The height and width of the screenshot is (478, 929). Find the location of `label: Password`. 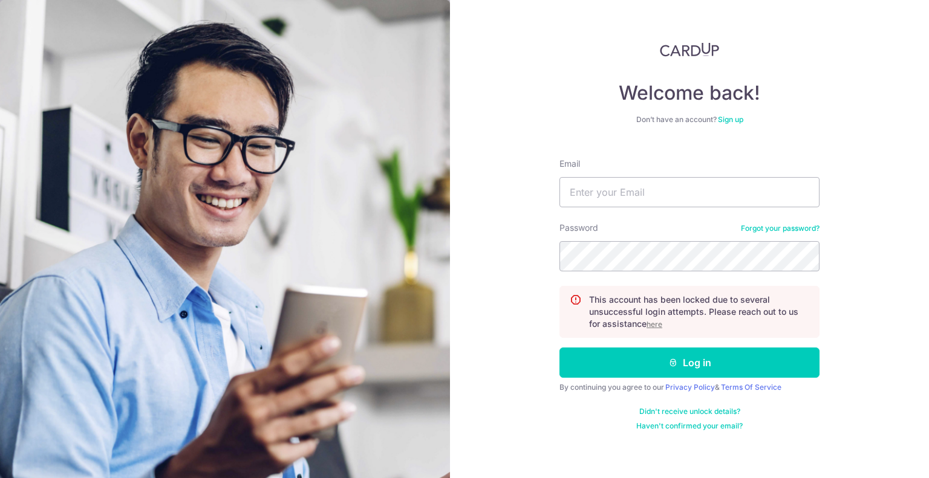

label: Password is located at coordinates (579, 228).